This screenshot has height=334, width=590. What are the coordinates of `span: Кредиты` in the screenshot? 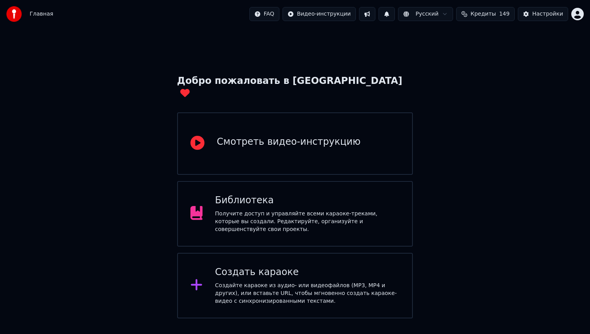 It's located at (483, 14).